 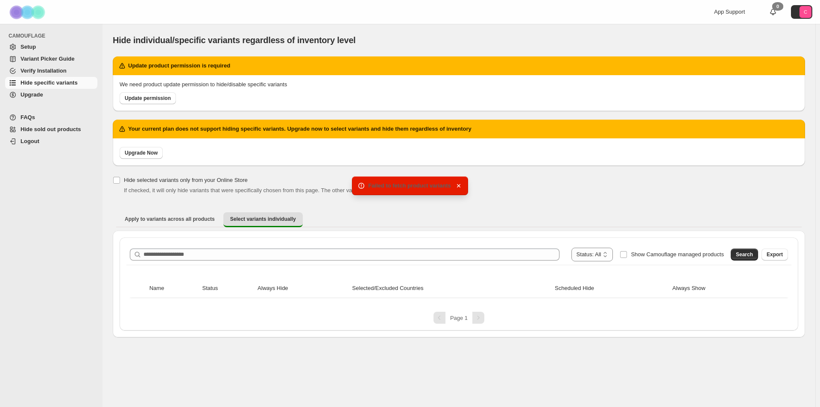 I want to click on span: Verify Installation, so click(x=44, y=70).